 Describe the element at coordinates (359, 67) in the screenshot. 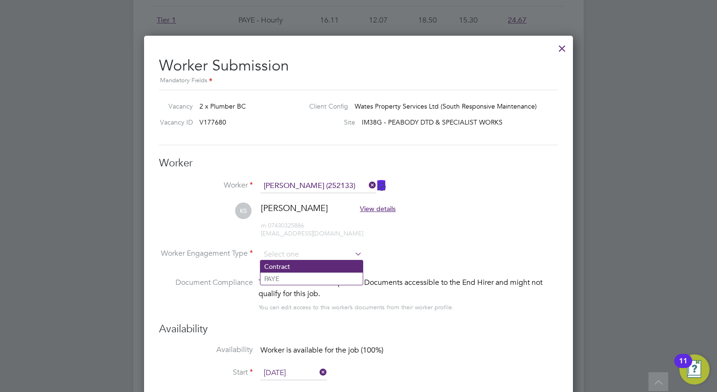

I see `h2: Worker Submission` at that location.